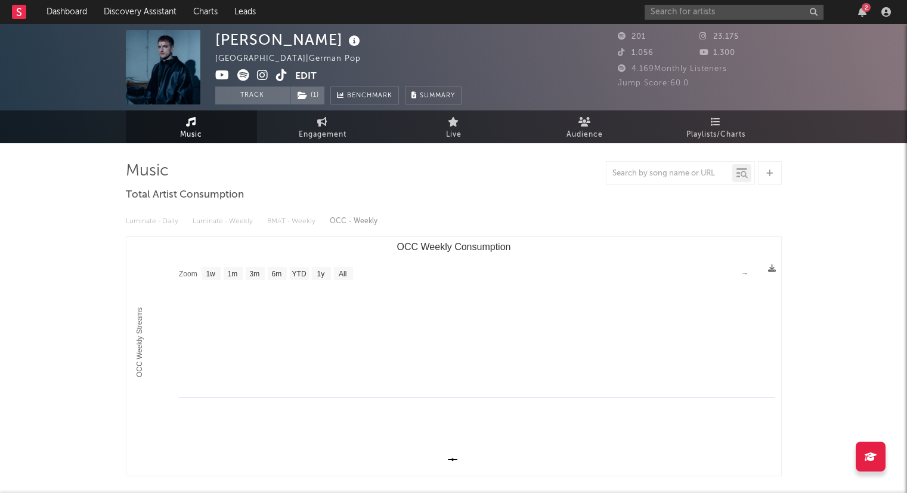  I want to click on button: Edit, so click(306, 76).